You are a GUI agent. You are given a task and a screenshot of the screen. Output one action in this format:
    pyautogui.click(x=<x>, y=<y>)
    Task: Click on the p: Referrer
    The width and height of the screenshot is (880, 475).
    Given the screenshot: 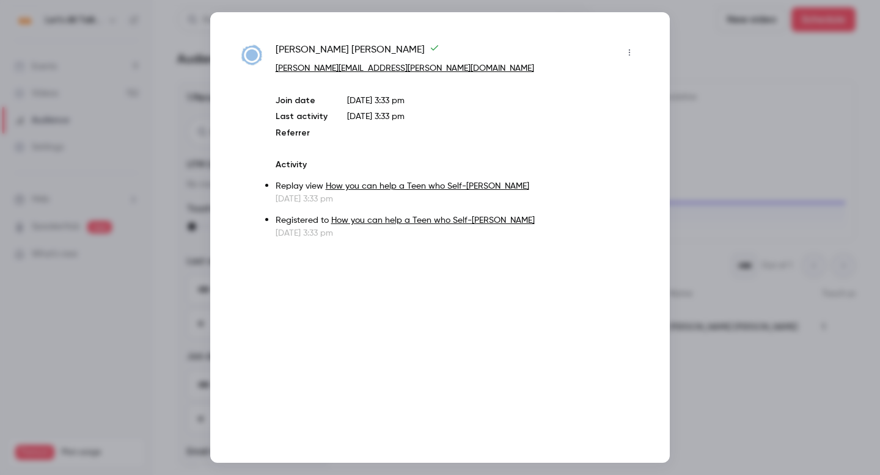 What is the action you would take?
    pyautogui.click(x=301, y=133)
    